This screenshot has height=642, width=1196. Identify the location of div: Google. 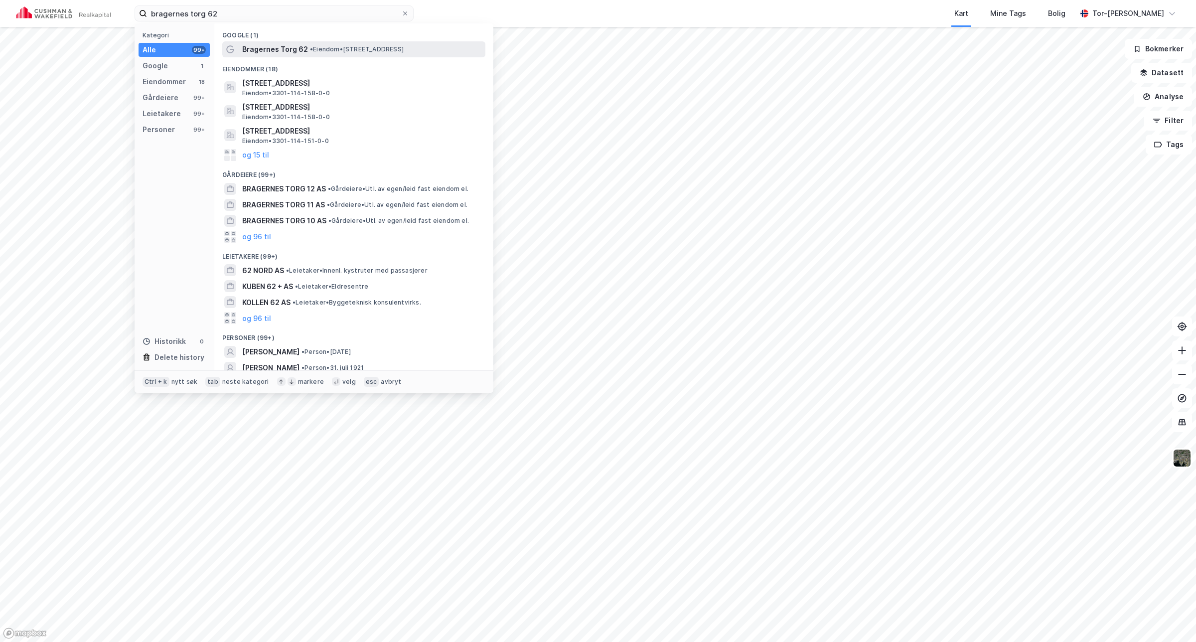
(155, 66).